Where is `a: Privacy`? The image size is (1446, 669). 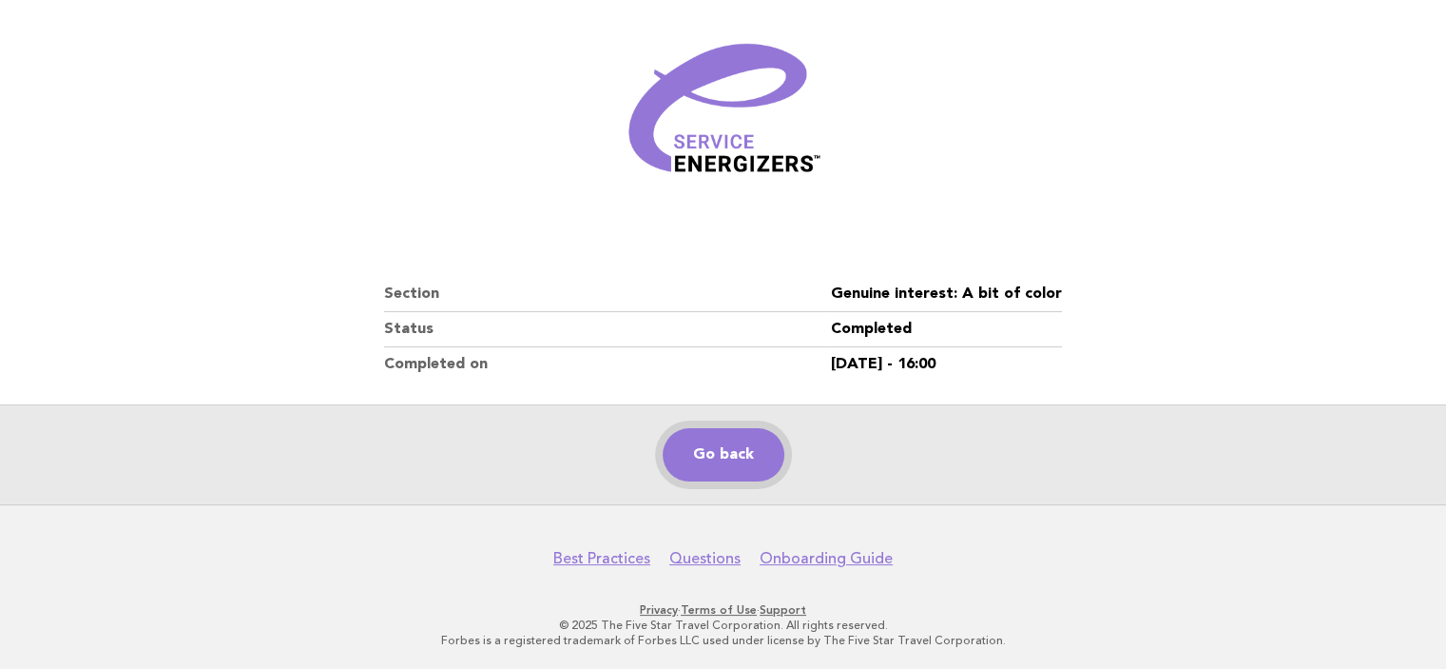 a: Privacy is located at coordinates (659, 610).